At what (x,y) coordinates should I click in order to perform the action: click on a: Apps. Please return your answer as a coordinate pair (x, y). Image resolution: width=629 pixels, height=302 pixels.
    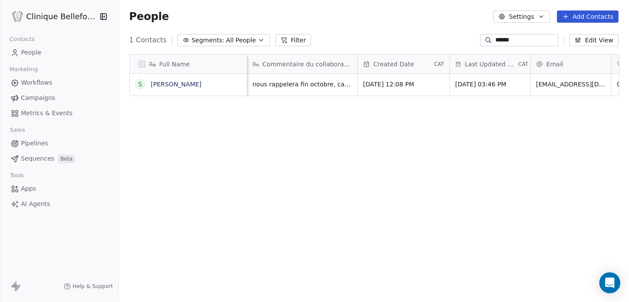
    Looking at the image, I should click on (59, 189).